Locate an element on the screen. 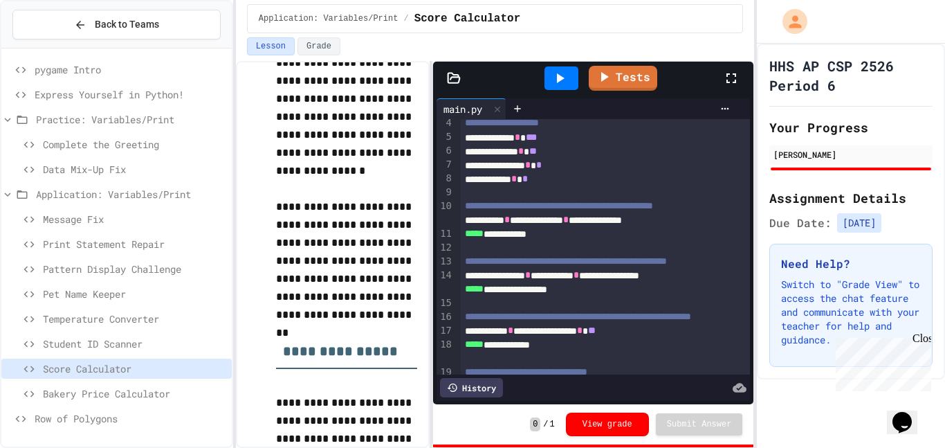 The width and height of the screenshot is (945, 448). span: Due Date: is located at coordinates (801, 223).